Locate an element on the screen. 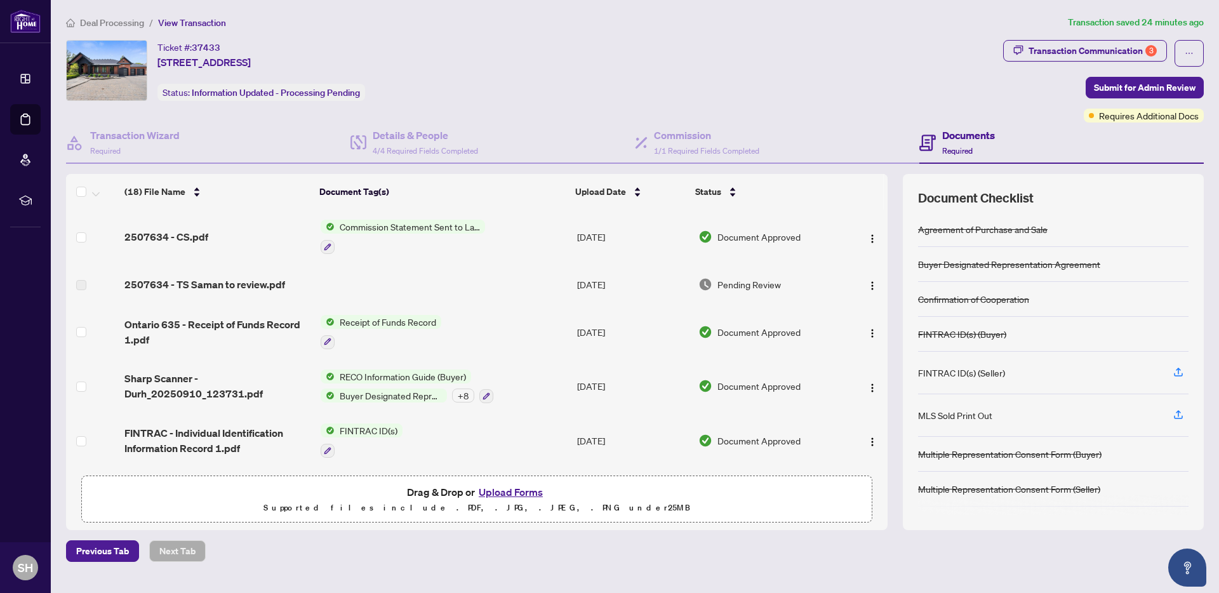 Image resolution: width=1219 pixels, height=593 pixels. div: Buyer Designated Representation Agreement is located at coordinates (1009, 264).